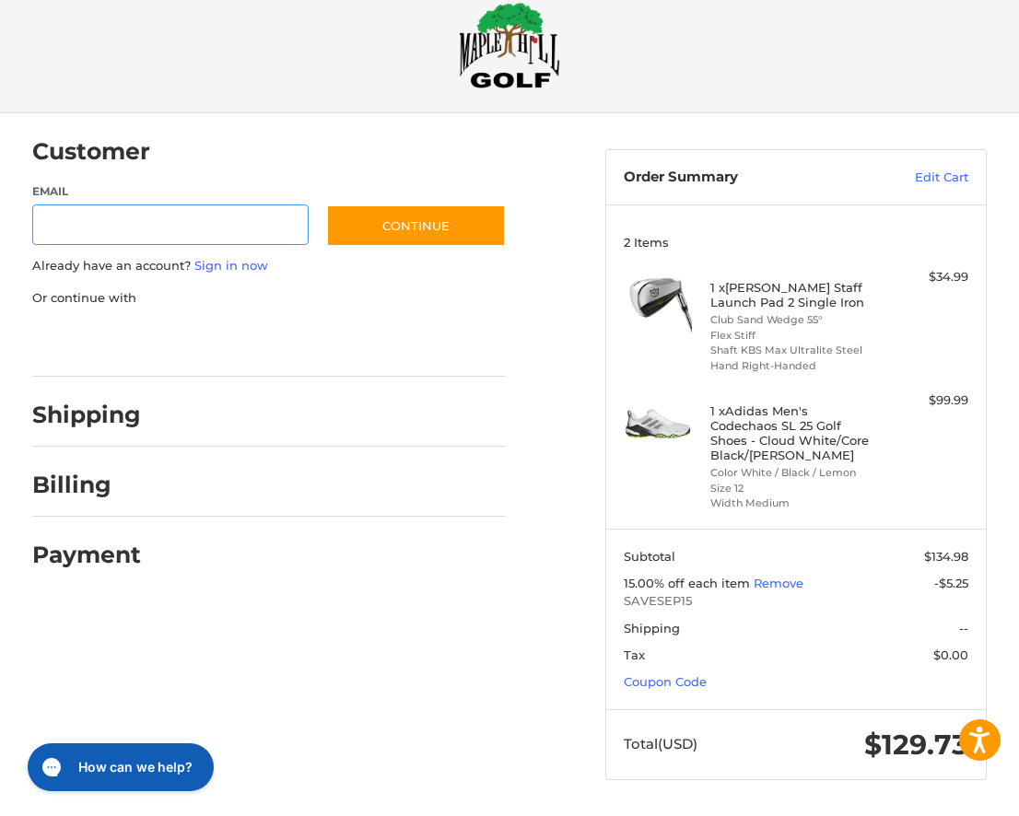 The image size is (1019, 816). I want to click on div: $34.99, so click(925, 277).